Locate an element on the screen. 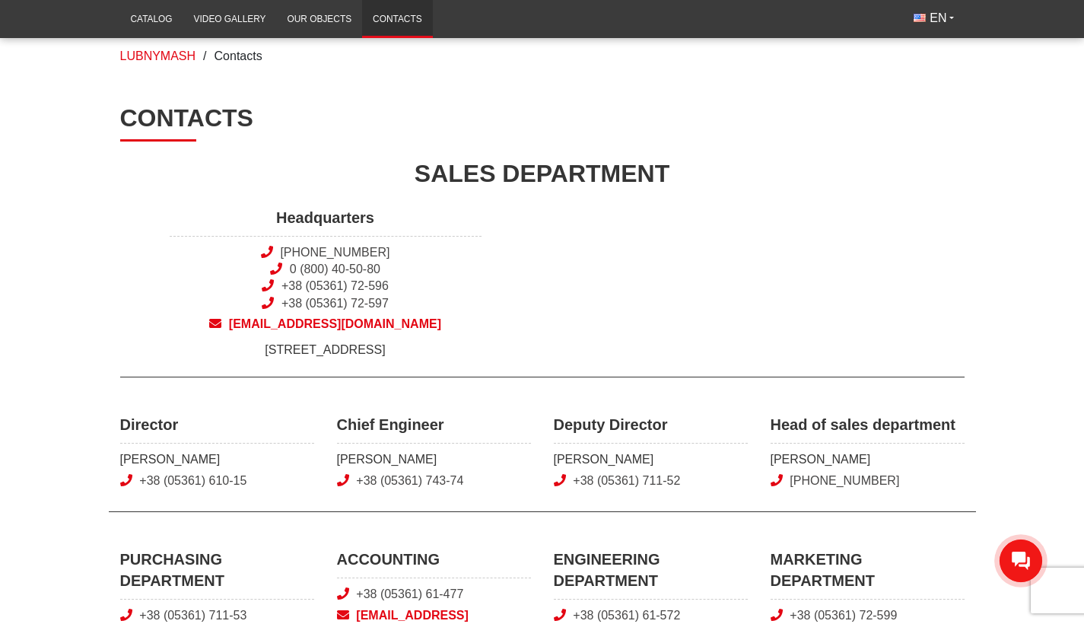 The width and height of the screenshot is (1084, 624). span: PURCHASING DEPARTMENT is located at coordinates (217, 574).